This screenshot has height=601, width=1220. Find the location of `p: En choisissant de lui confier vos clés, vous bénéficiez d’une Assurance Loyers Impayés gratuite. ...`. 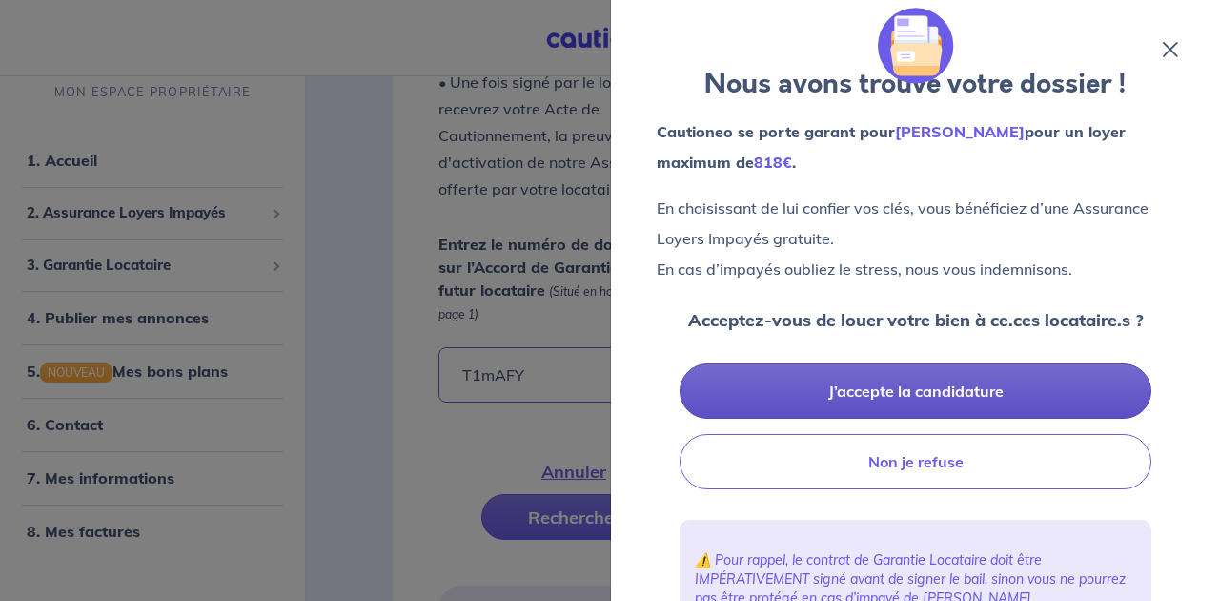

p: En choisissant de lui confier vos clés, vous bénéficiez d’une Assurance Loyers Impayés gratuite. ... is located at coordinates (915, 238).